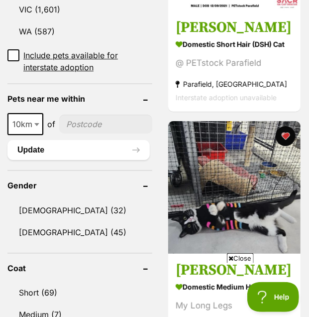  What do you see at coordinates (80, 99) in the screenshot?
I see `header: Pets near me within` at bounding box center [80, 99].